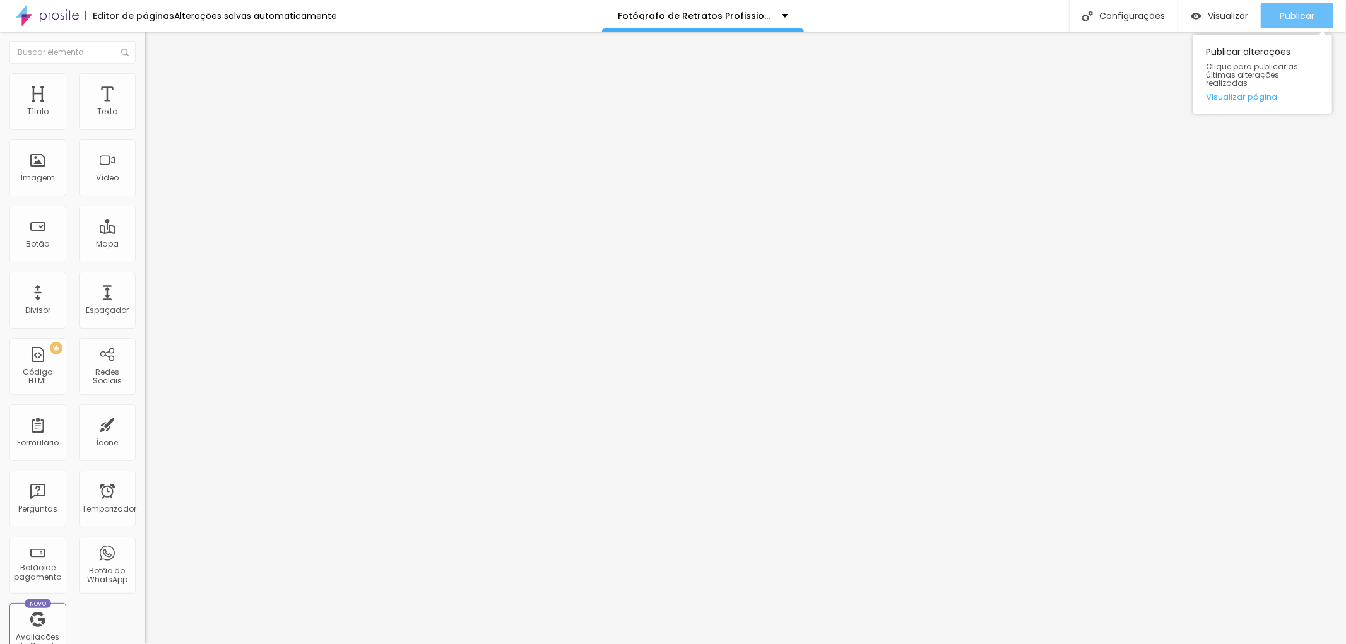  What do you see at coordinates (1241, 97) in the screenshot?
I see `font: Visualizar página` at bounding box center [1241, 97].